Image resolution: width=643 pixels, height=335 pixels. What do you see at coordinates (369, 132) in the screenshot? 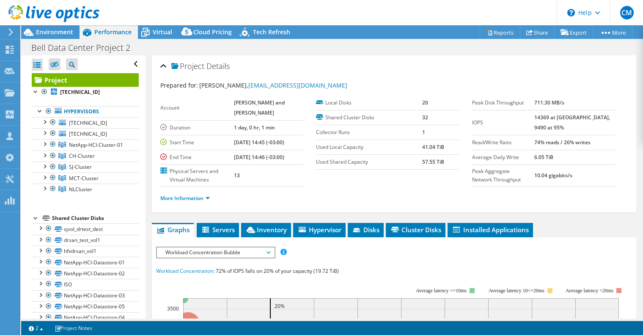
I see `label: Collector Runs` at bounding box center [369, 132].